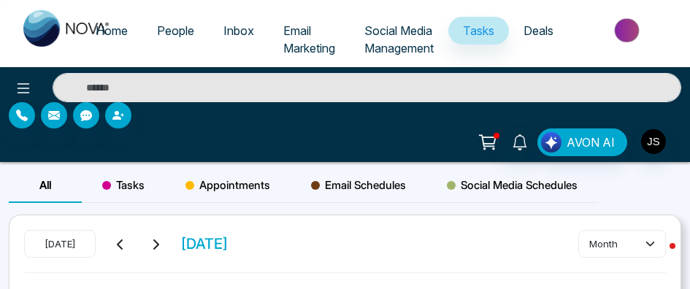  What do you see at coordinates (591, 142) in the screenshot?
I see `span: AVON AI` at bounding box center [591, 142].